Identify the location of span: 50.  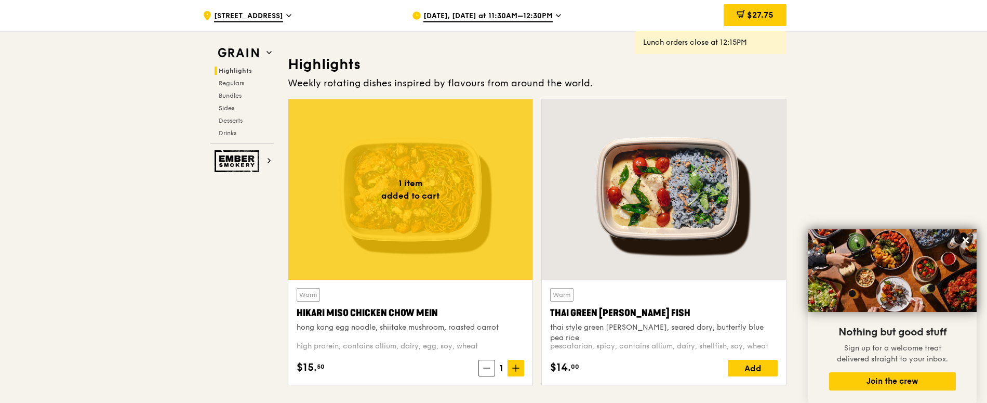
(320, 366).